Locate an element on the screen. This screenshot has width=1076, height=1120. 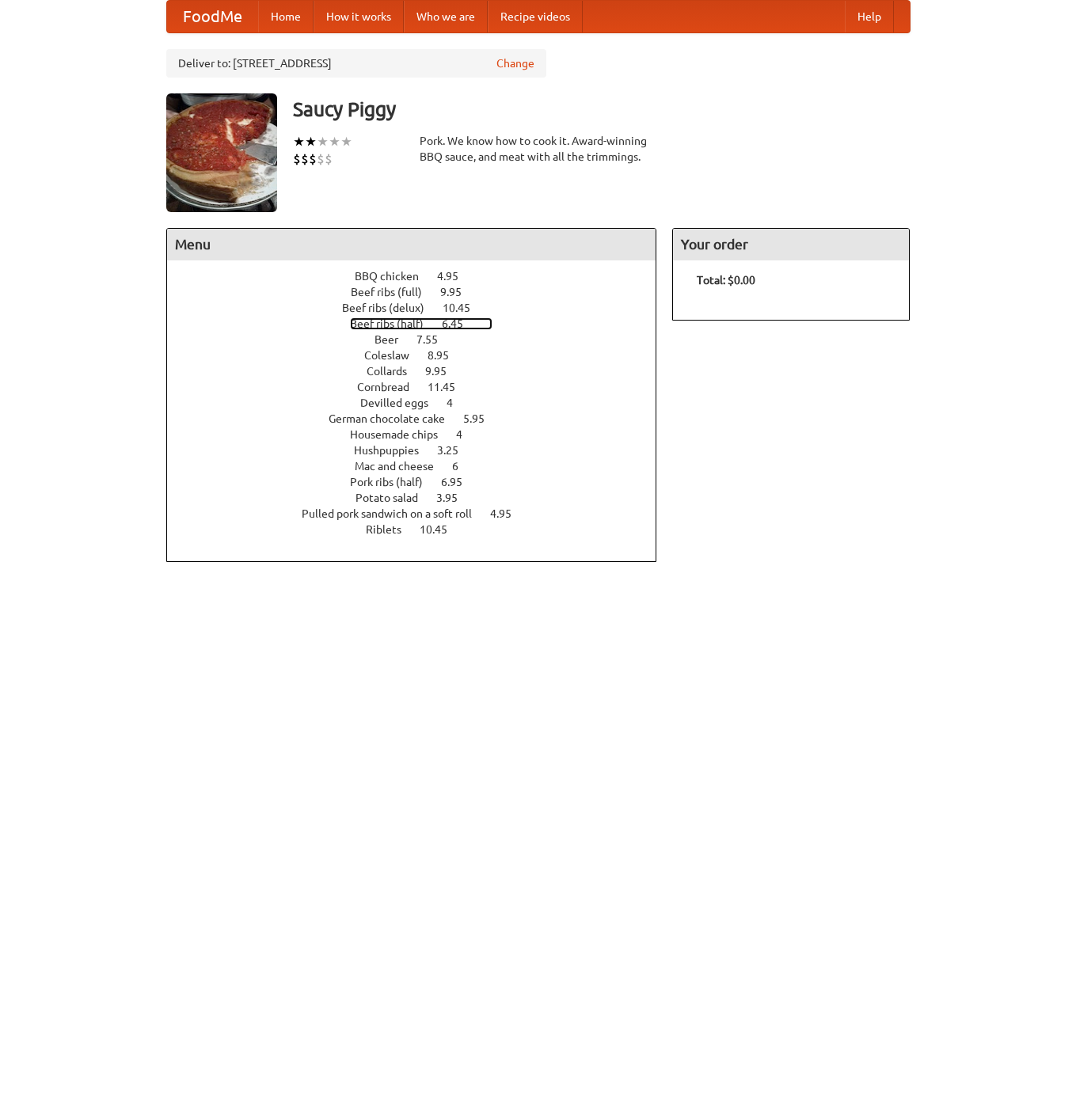
span: Potato salad is located at coordinates (394, 498).